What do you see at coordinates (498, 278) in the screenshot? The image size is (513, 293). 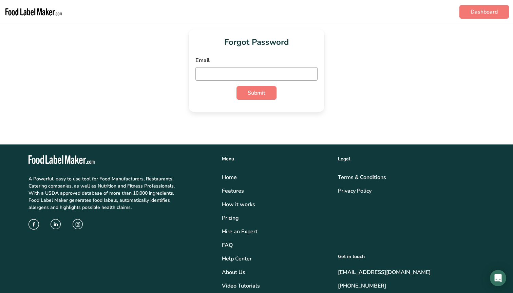 I see `div: Open Intercom Messenger` at bounding box center [498, 278].